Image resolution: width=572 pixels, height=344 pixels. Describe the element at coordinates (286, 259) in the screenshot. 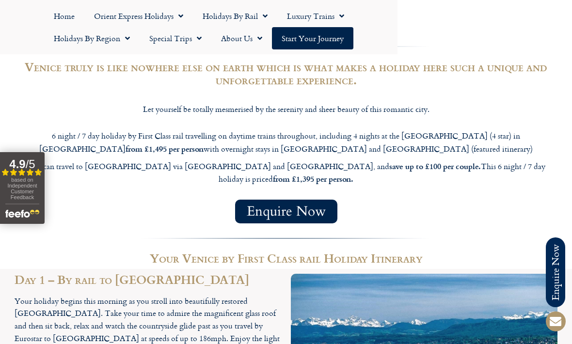

I see `h2: Your Venice by First Class rail Holiday Itinerary` at that location.